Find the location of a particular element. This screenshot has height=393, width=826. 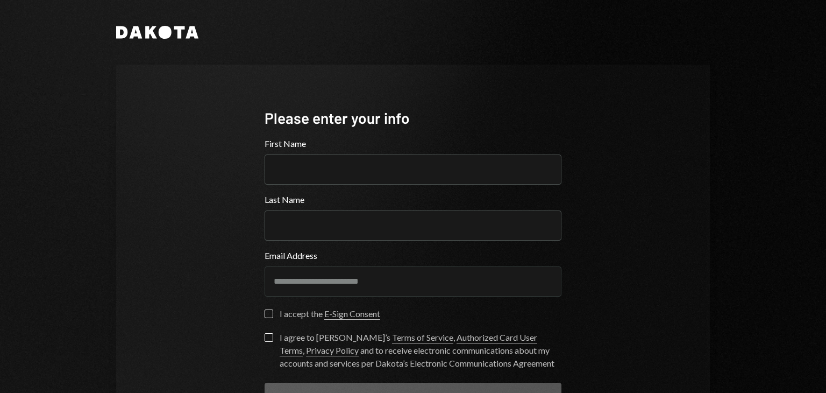

button: I accept the E-Sign Consent is located at coordinates (269, 314).